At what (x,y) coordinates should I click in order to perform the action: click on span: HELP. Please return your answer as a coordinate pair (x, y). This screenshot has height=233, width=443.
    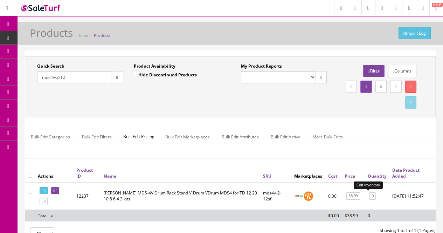
    Looking at the image, I should click on (437, 5).